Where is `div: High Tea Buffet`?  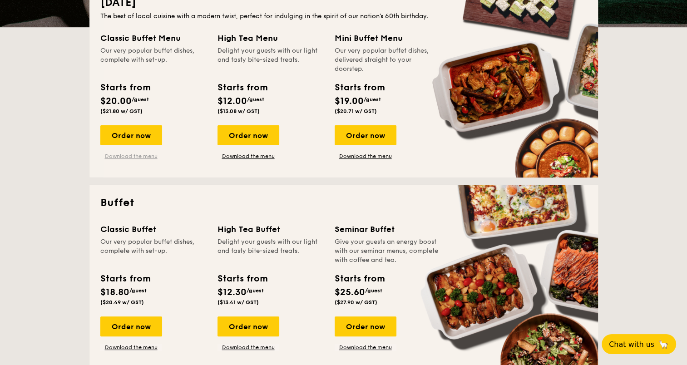 div: High Tea Buffet is located at coordinates (271, 229).